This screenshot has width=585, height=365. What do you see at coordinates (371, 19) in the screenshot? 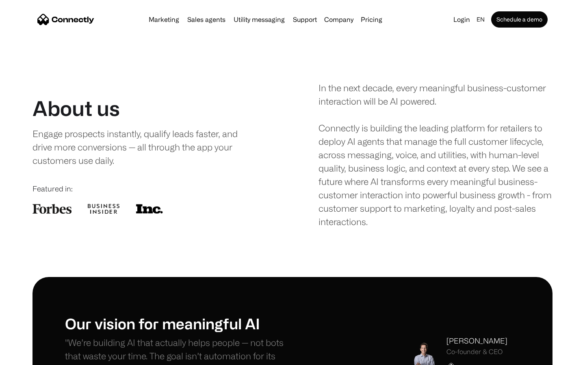
I see `a: Pricing` at bounding box center [371, 19].